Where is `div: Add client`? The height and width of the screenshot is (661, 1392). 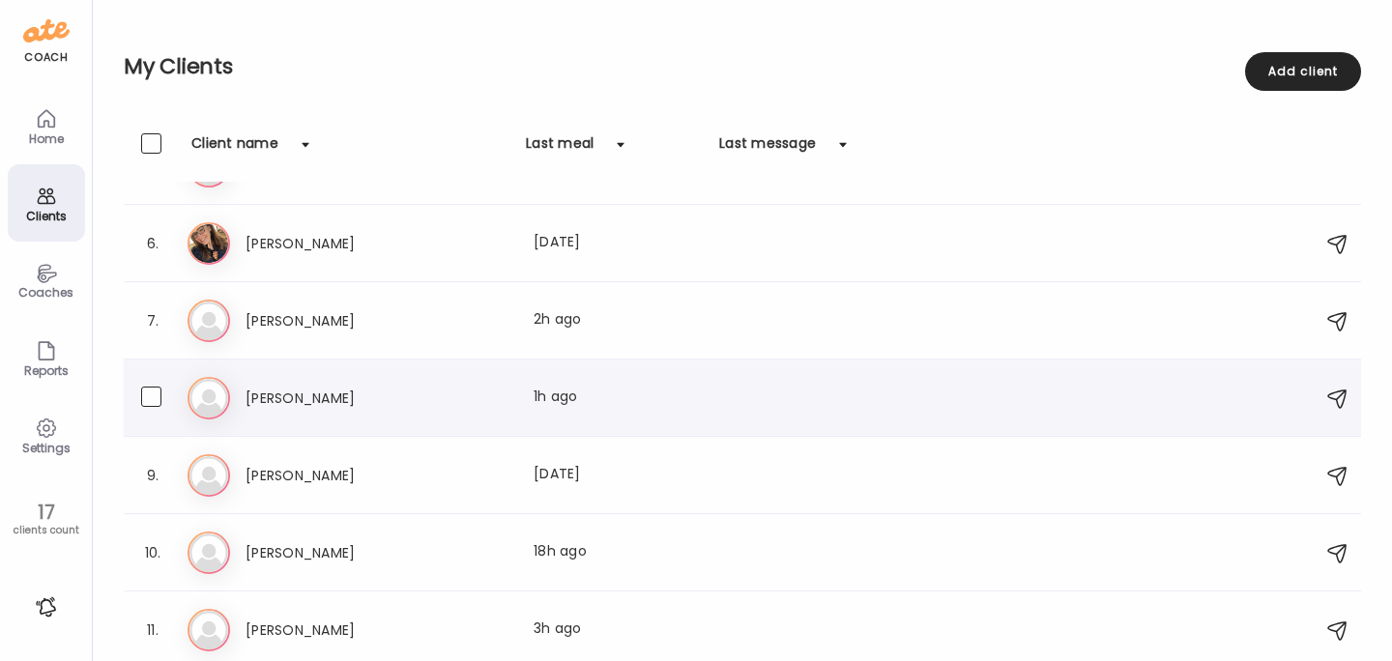
div: Add client is located at coordinates (1303, 72).